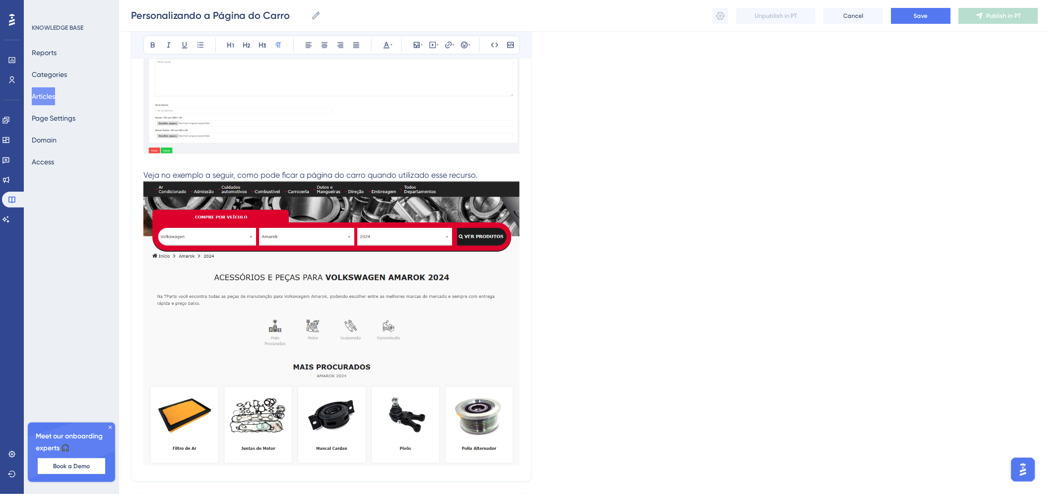 This screenshot has height=494, width=1050. Describe the element at coordinates (776, 16) in the screenshot. I see `button: Unpublish in PT` at that location.